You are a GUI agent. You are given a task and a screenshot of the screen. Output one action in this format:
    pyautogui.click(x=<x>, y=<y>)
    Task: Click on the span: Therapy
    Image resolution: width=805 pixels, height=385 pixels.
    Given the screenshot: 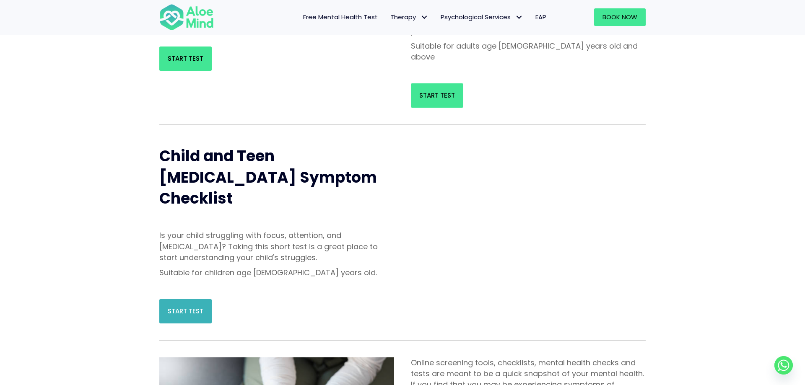 What is the action you would take?
    pyautogui.click(x=409, y=17)
    